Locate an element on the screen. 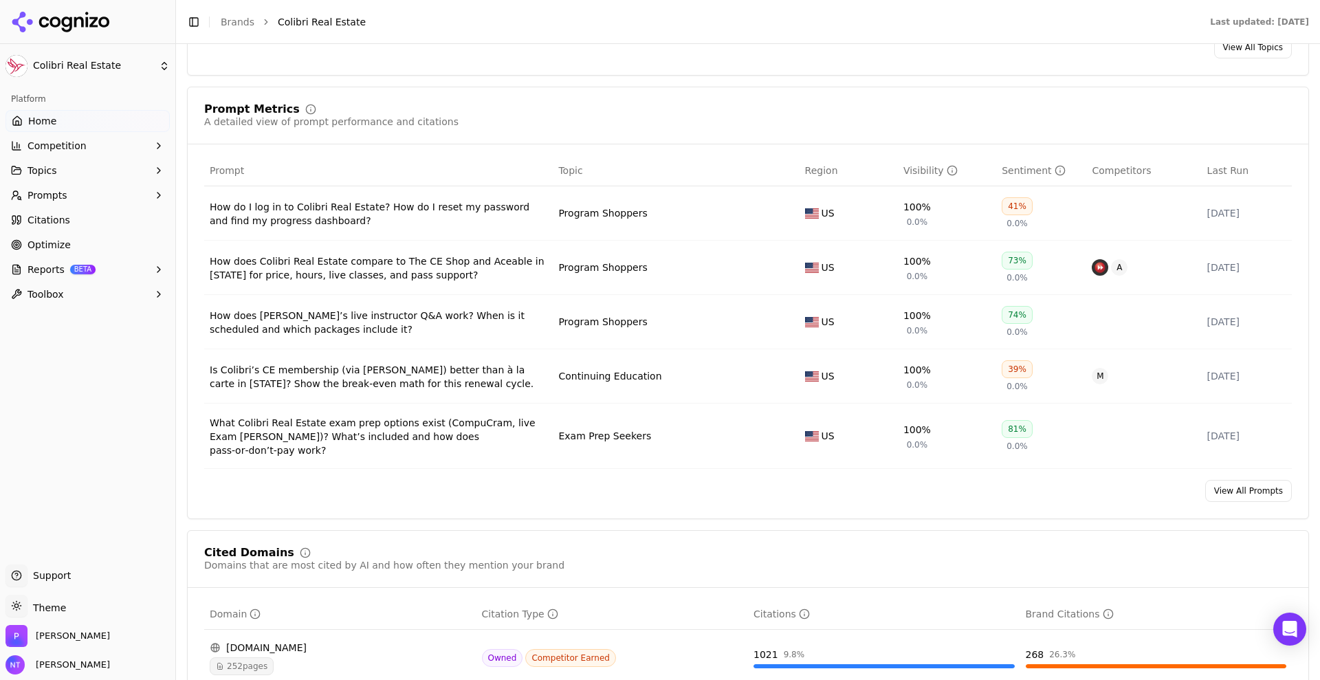 The image size is (1320, 680). span: M is located at coordinates (1100, 376).